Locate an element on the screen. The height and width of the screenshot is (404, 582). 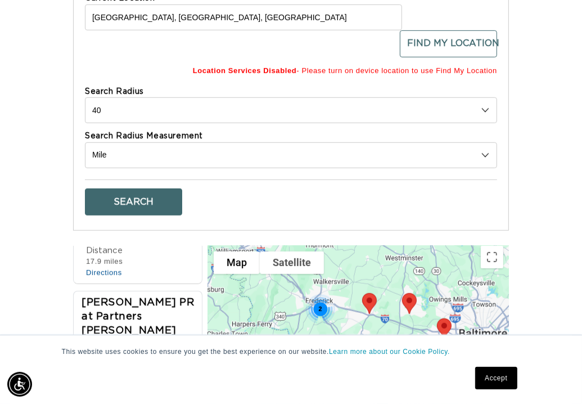
div: Chat Widget is located at coordinates (554, 377).